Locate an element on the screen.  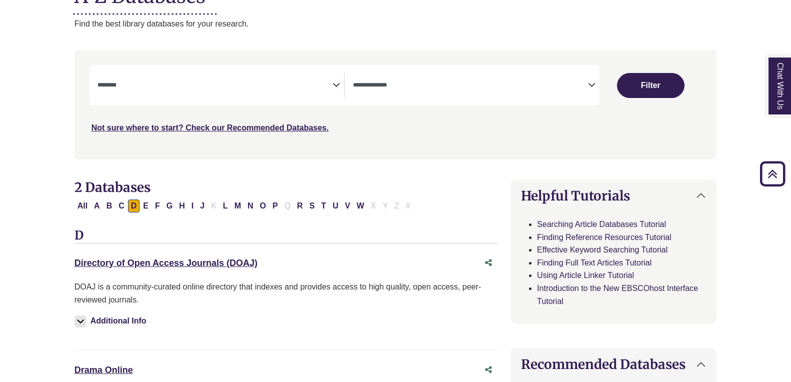
a: Effective Keyword Searching Tutorial is located at coordinates (602, 250).